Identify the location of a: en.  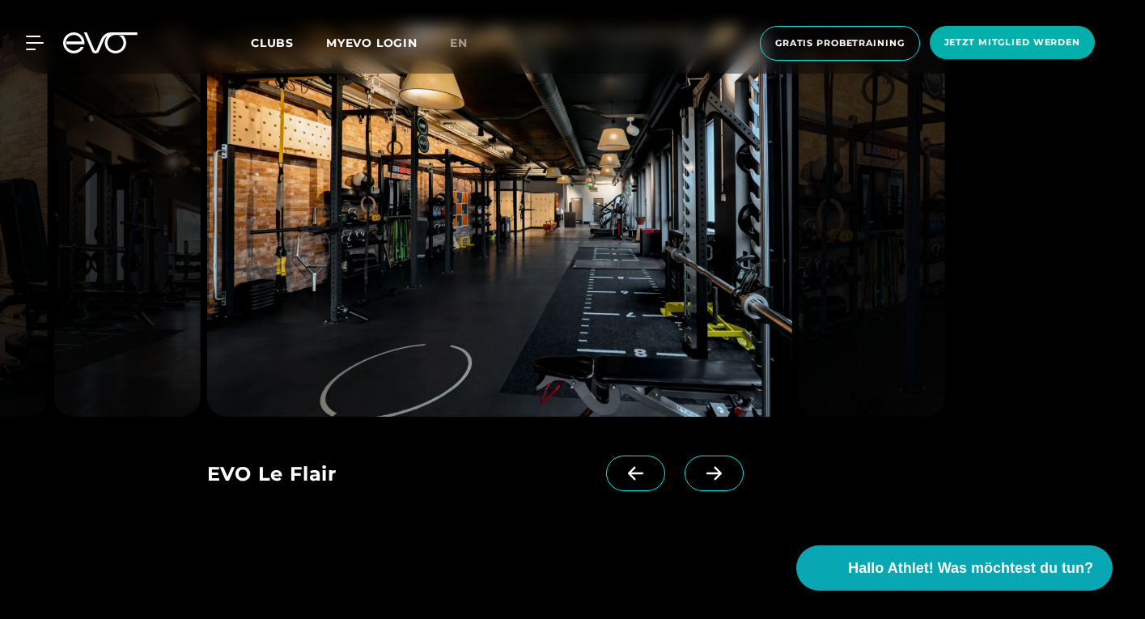
(469, 43).